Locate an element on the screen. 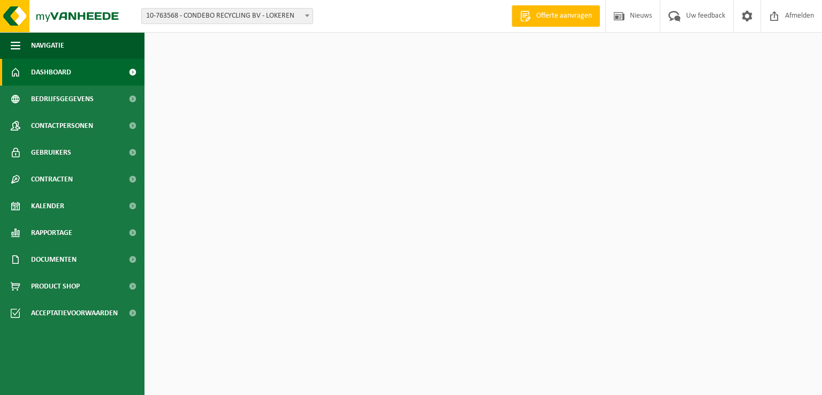 The height and width of the screenshot is (395, 822). span: Navigatie is located at coordinates (48, 46).